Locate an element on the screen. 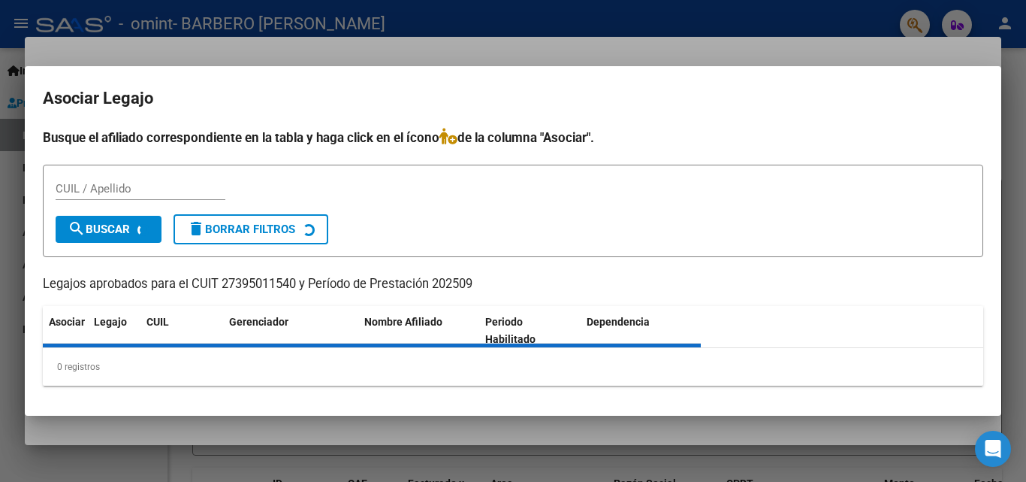 This screenshot has height=482, width=1026. button: Borrar Filtros is located at coordinates (251, 229).